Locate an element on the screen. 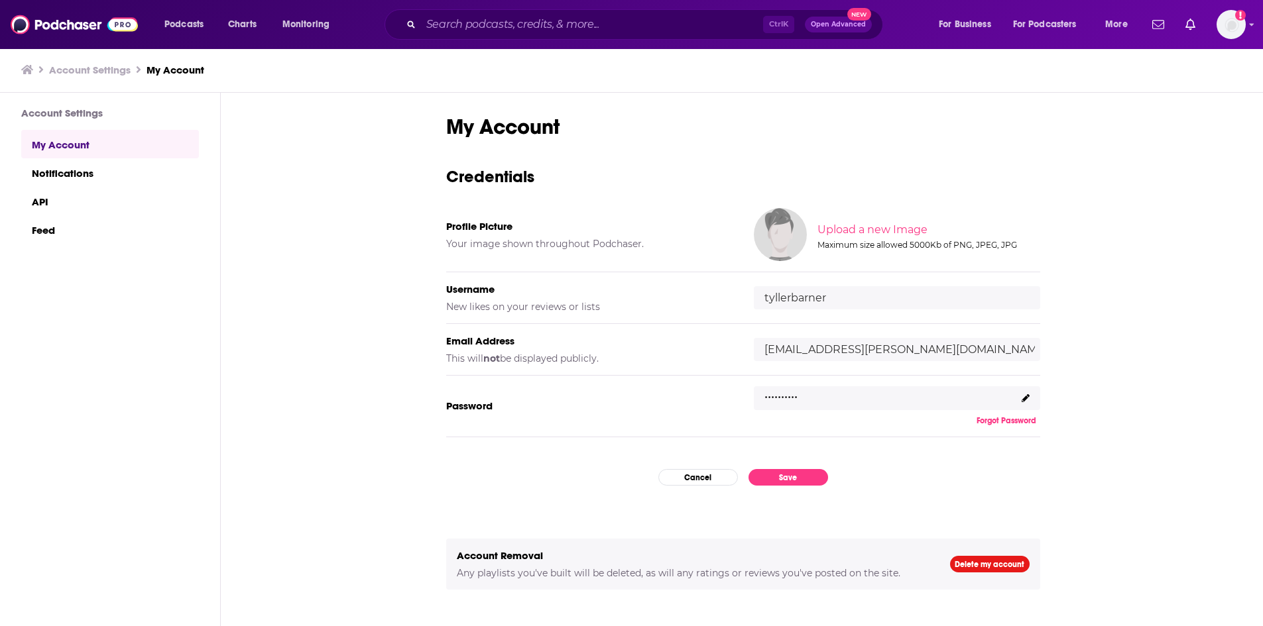 This screenshot has width=1263, height=626. span: Charts is located at coordinates (242, 25).